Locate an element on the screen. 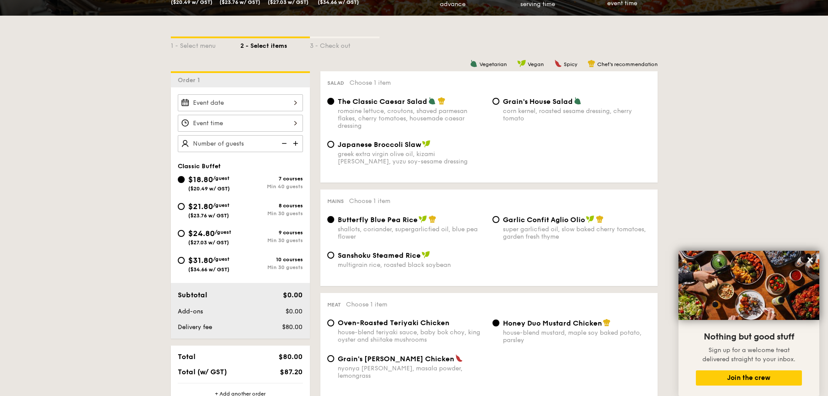 The height and width of the screenshot is (396, 828). input: $24.80/guest($27.03 w/ GST)9 coursesMin 30 guests is located at coordinates (181, 233).